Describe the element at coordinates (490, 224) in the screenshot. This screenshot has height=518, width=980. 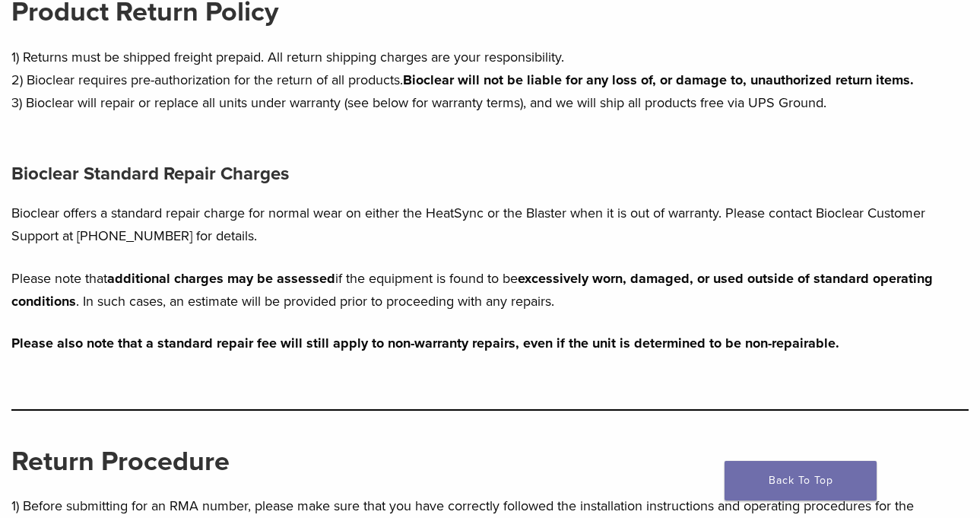
I see `p: Bioclear offers a standard repair charge for normal wear on either the HeatSync or the Blaster wh...` at that location.